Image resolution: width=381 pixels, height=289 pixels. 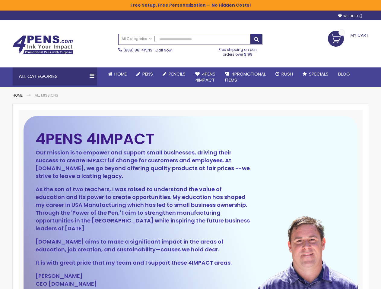 What do you see at coordinates (46, 95) in the screenshot?
I see `strong: All Missions` at bounding box center [46, 95].